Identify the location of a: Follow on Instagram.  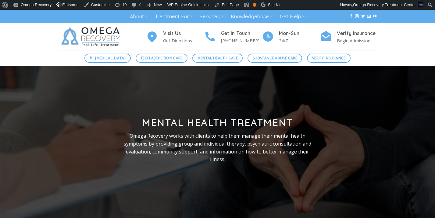
(357, 16).